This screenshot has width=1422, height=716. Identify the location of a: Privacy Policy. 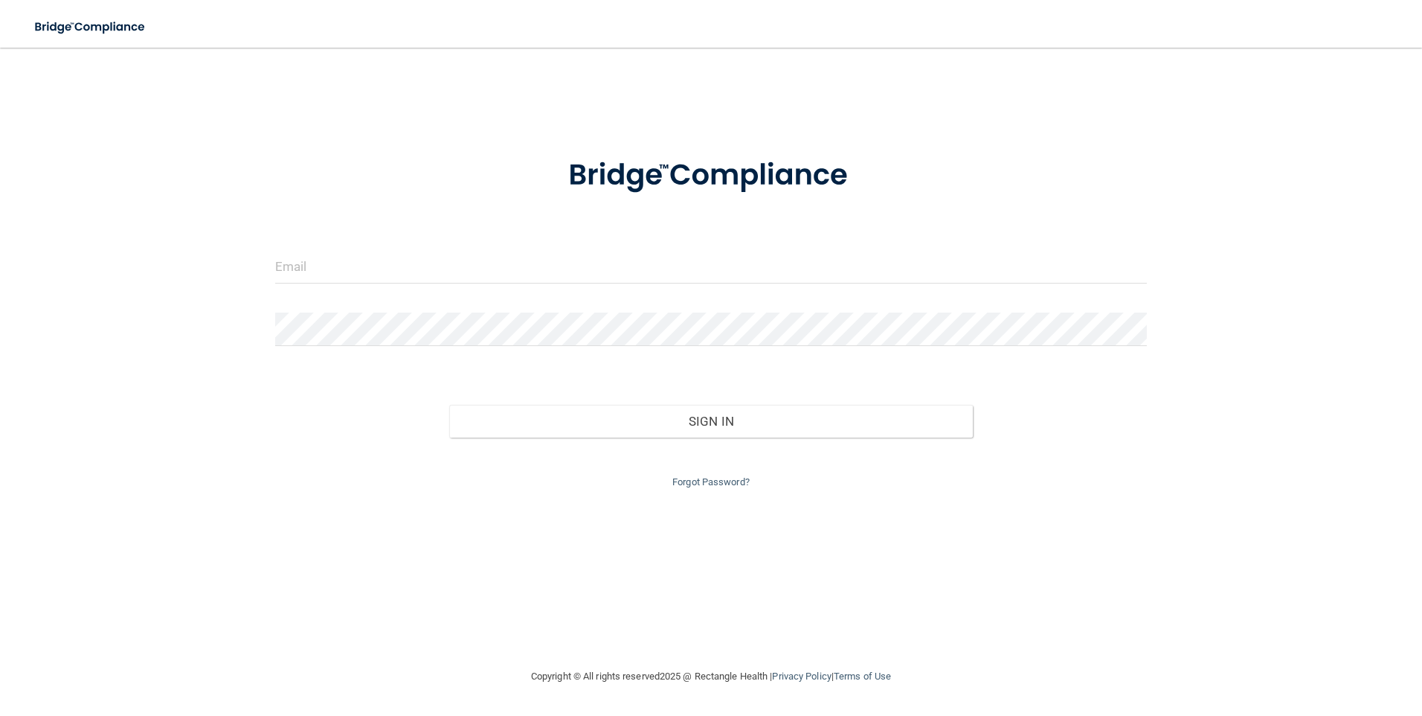
(801, 675).